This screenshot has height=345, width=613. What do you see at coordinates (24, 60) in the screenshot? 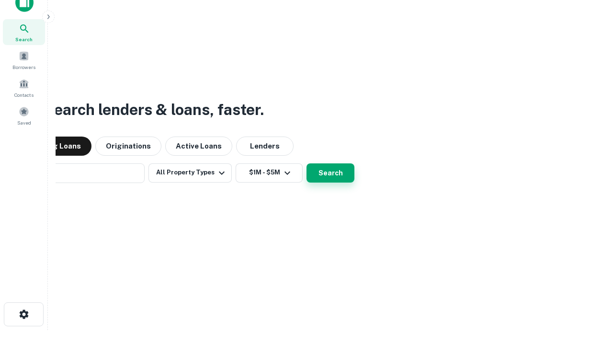
I see `a: Borrowers` at bounding box center [24, 60].